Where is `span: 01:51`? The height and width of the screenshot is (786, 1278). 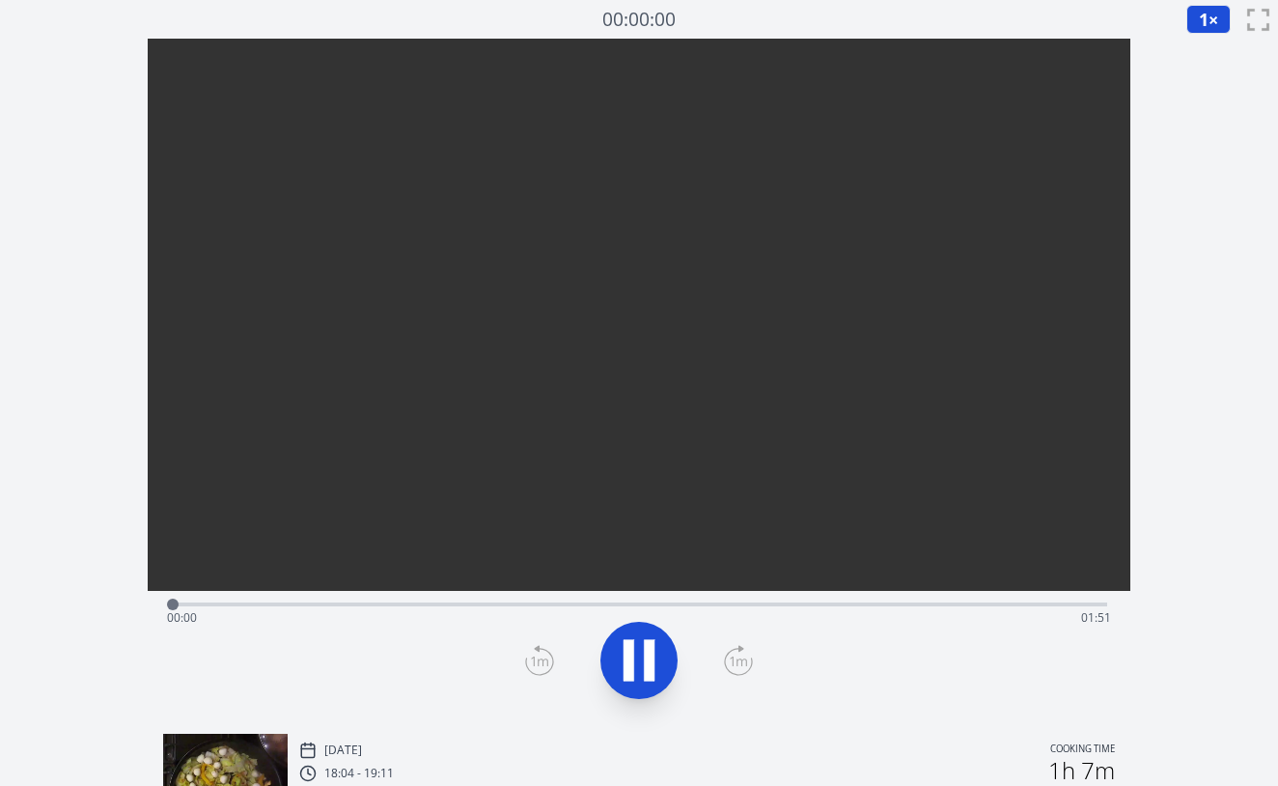
span: 01:51 is located at coordinates (1096, 617).